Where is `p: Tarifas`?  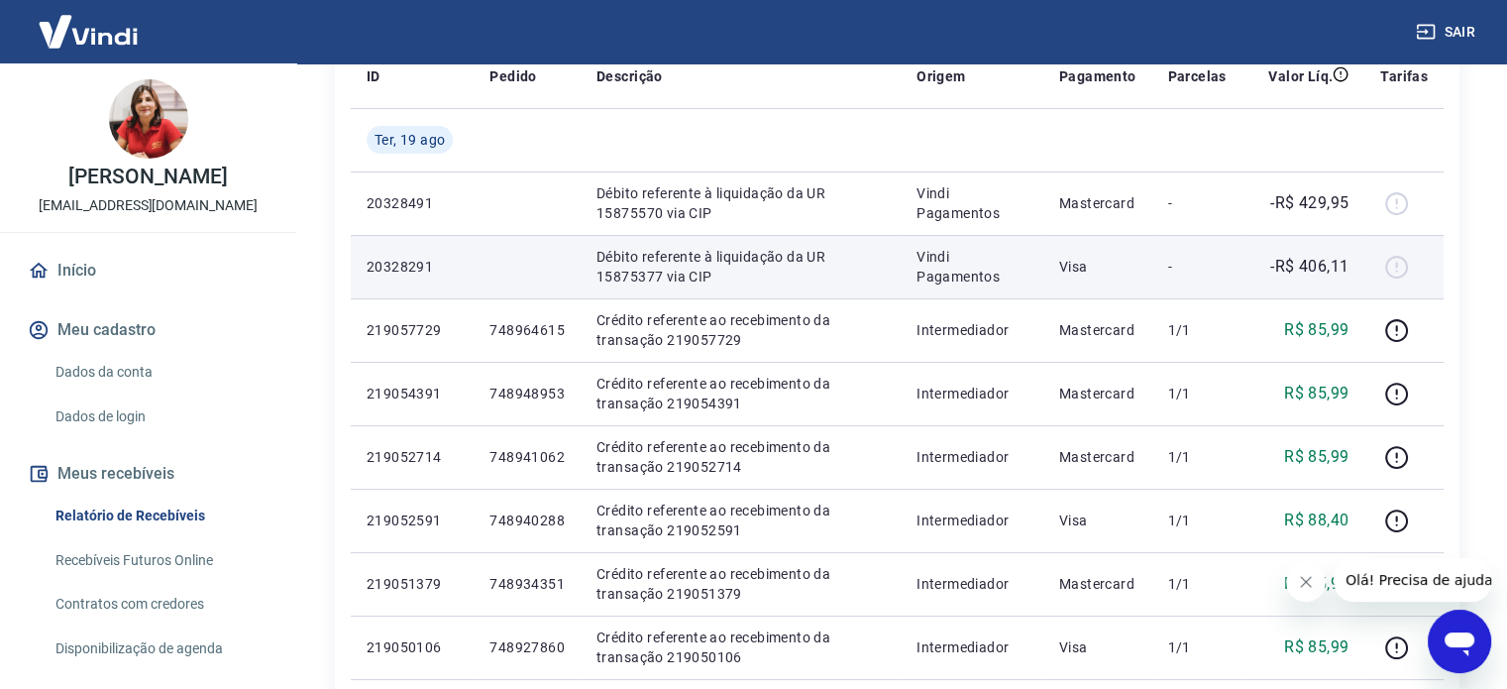 p: Tarifas is located at coordinates (1404, 76).